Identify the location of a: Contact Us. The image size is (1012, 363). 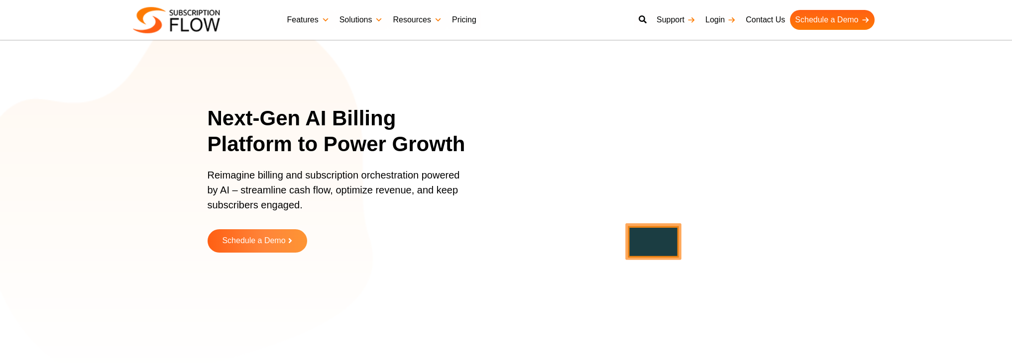
(765, 20).